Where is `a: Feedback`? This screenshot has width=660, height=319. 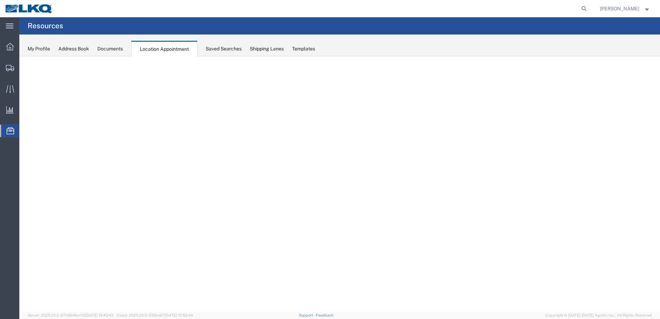
a: Feedback is located at coordinates (325, 315).